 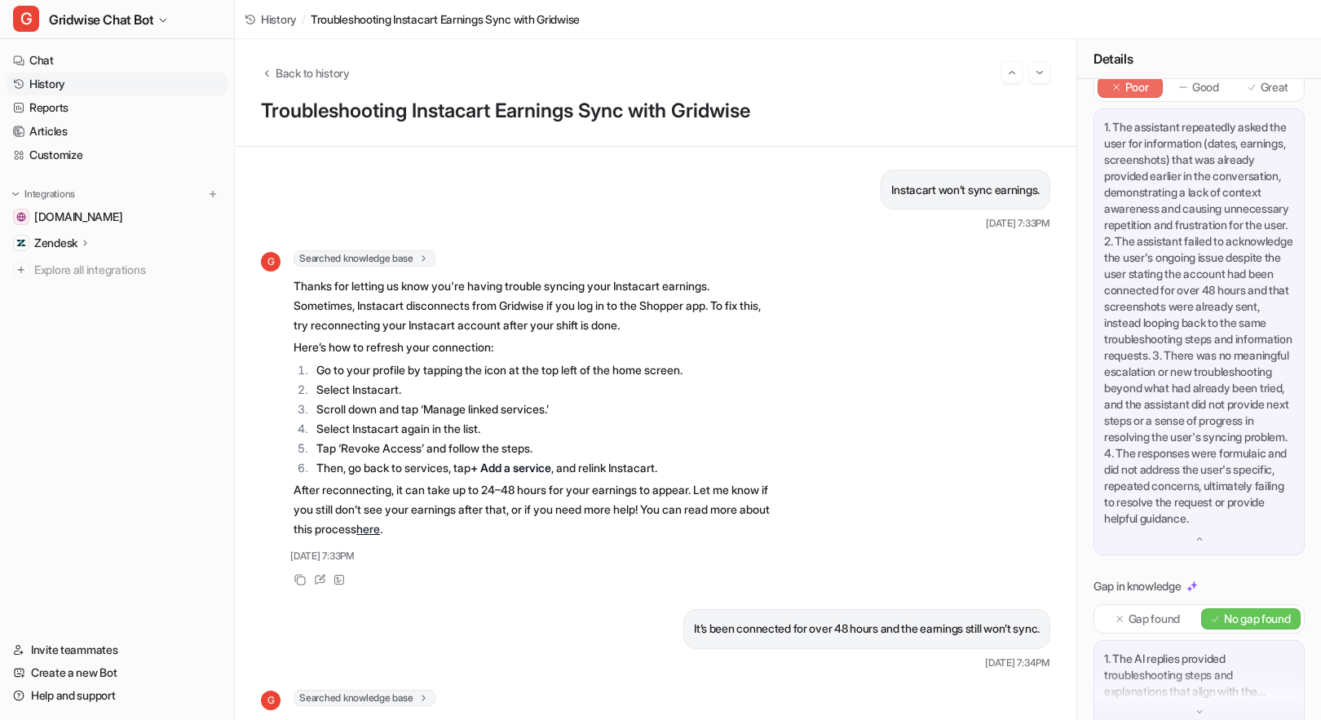 I want to click on span: Explore all integrations, so click(x=127, y=270).